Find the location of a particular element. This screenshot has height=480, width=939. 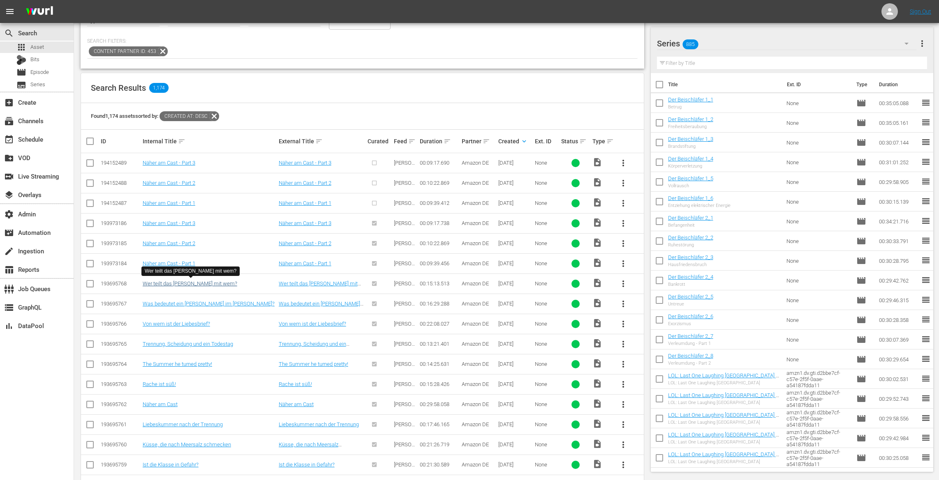

div: Betrug is located at coordinates (690, 107).